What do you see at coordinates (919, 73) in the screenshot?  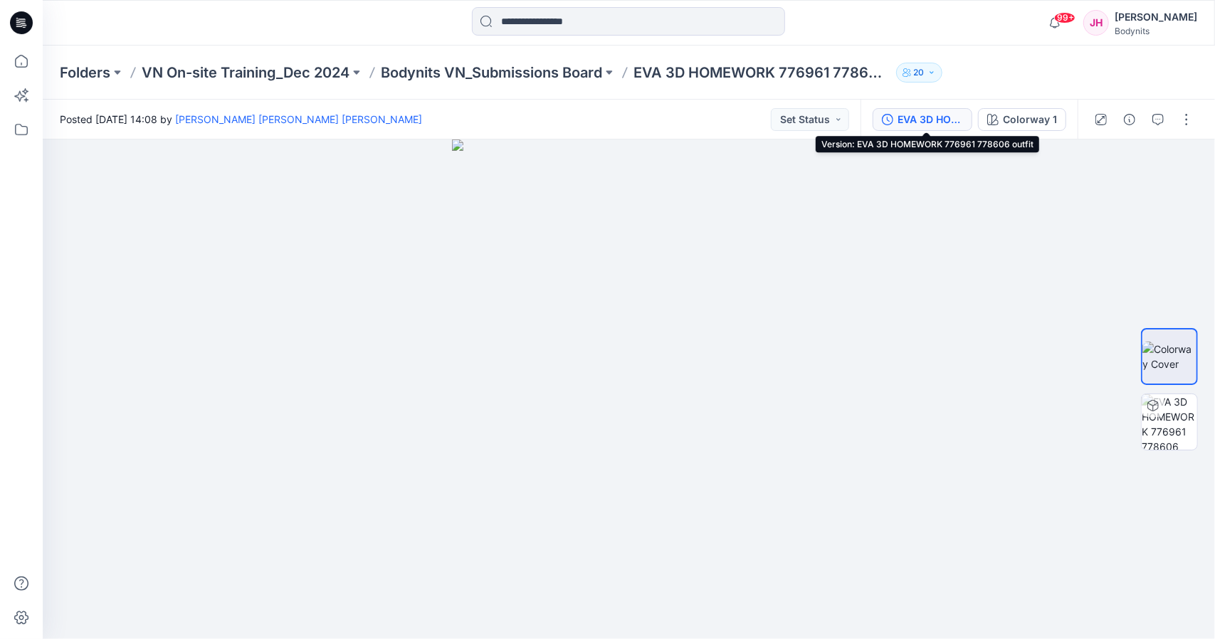 I see `p: 20` at bounding box center [919, 73].